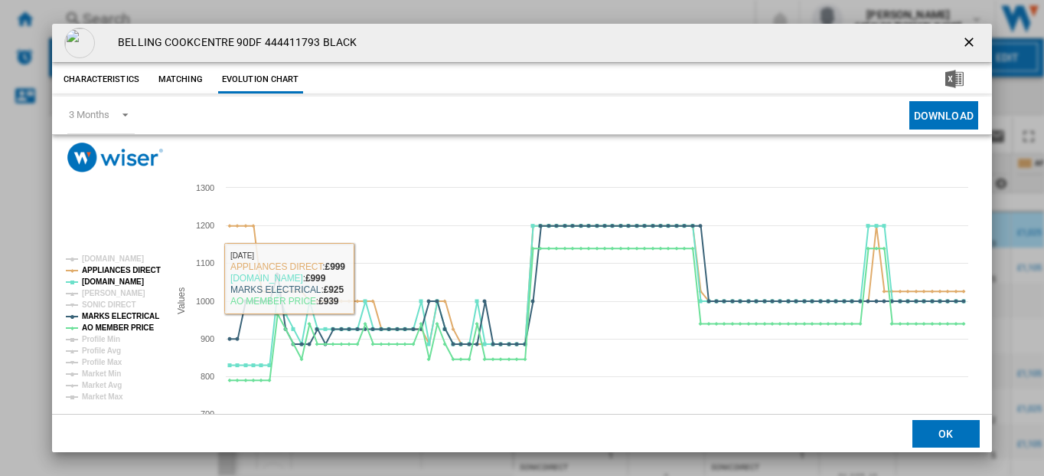  I want to click on button: Evolution chart, so click(260, 80).